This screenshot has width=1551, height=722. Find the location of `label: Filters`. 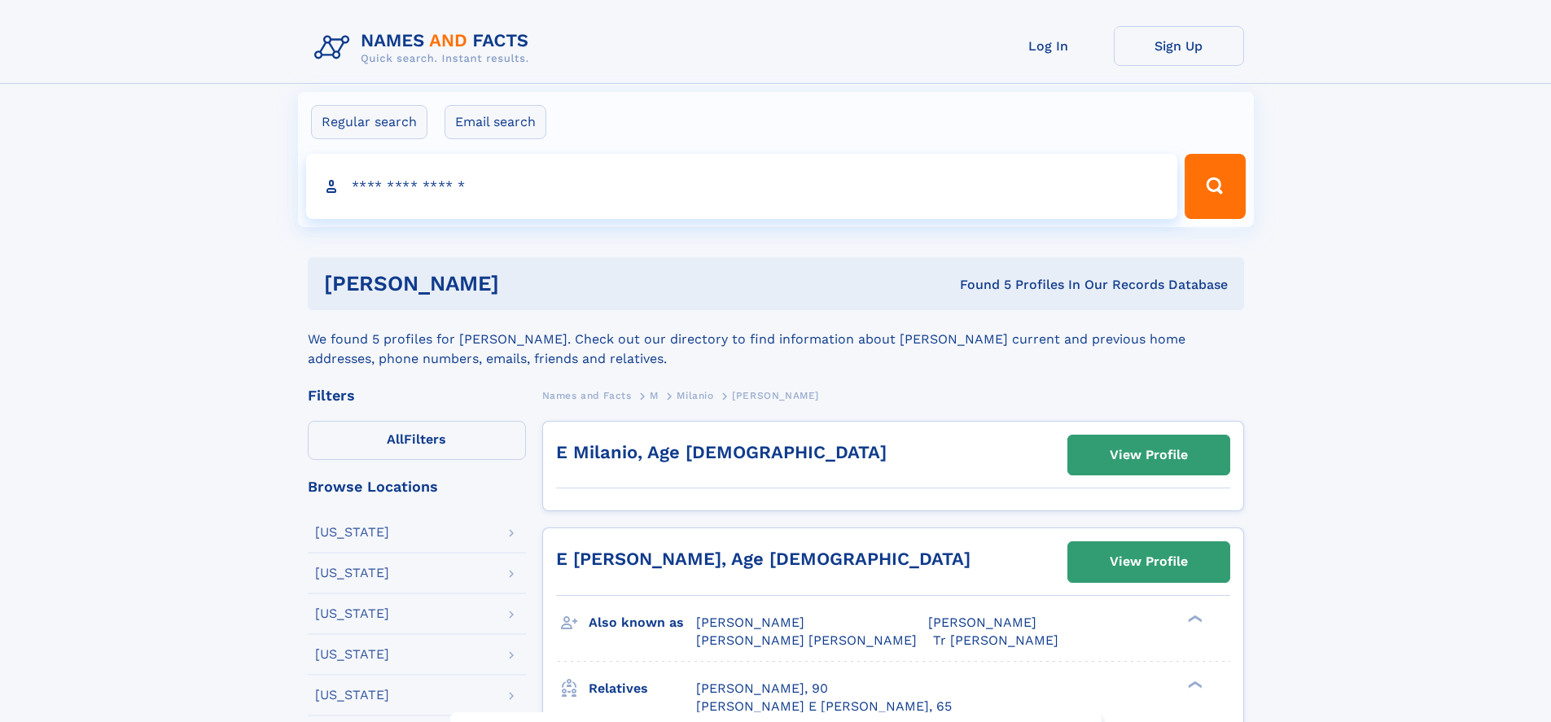

label: Filters is located at coordinates (417, 441).